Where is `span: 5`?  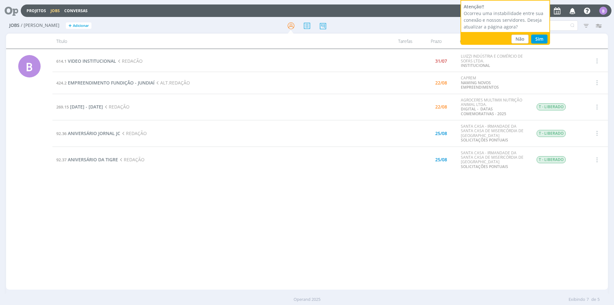 span: 5 is located at coordinates (598, 299).